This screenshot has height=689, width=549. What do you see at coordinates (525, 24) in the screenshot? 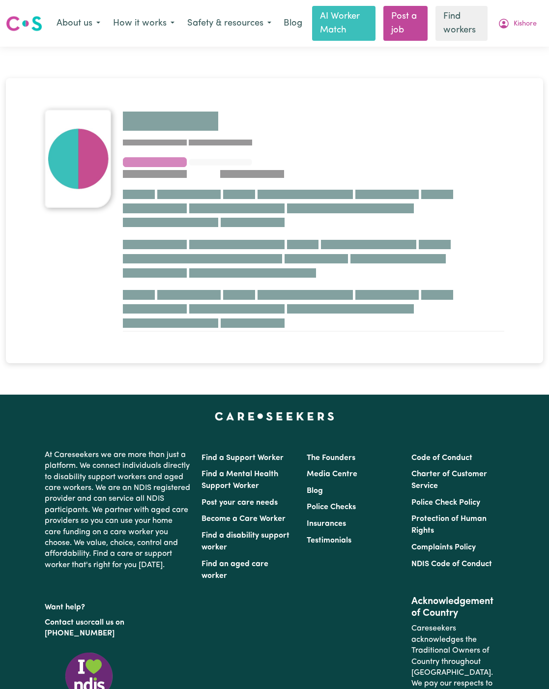
I see `span: Kishore` at bounding box center [525, 24].